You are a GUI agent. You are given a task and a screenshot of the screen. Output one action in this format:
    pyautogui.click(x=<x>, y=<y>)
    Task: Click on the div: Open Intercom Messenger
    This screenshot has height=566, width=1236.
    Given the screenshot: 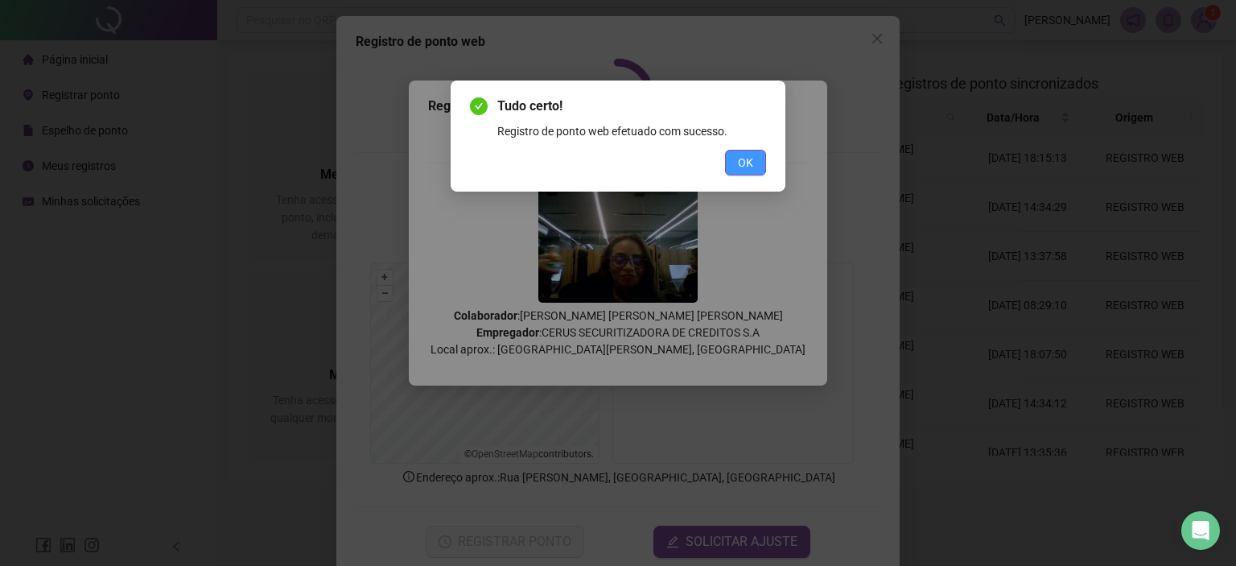 What is the action you would take?
    pyautogui.click(x=1201, y=530)
    